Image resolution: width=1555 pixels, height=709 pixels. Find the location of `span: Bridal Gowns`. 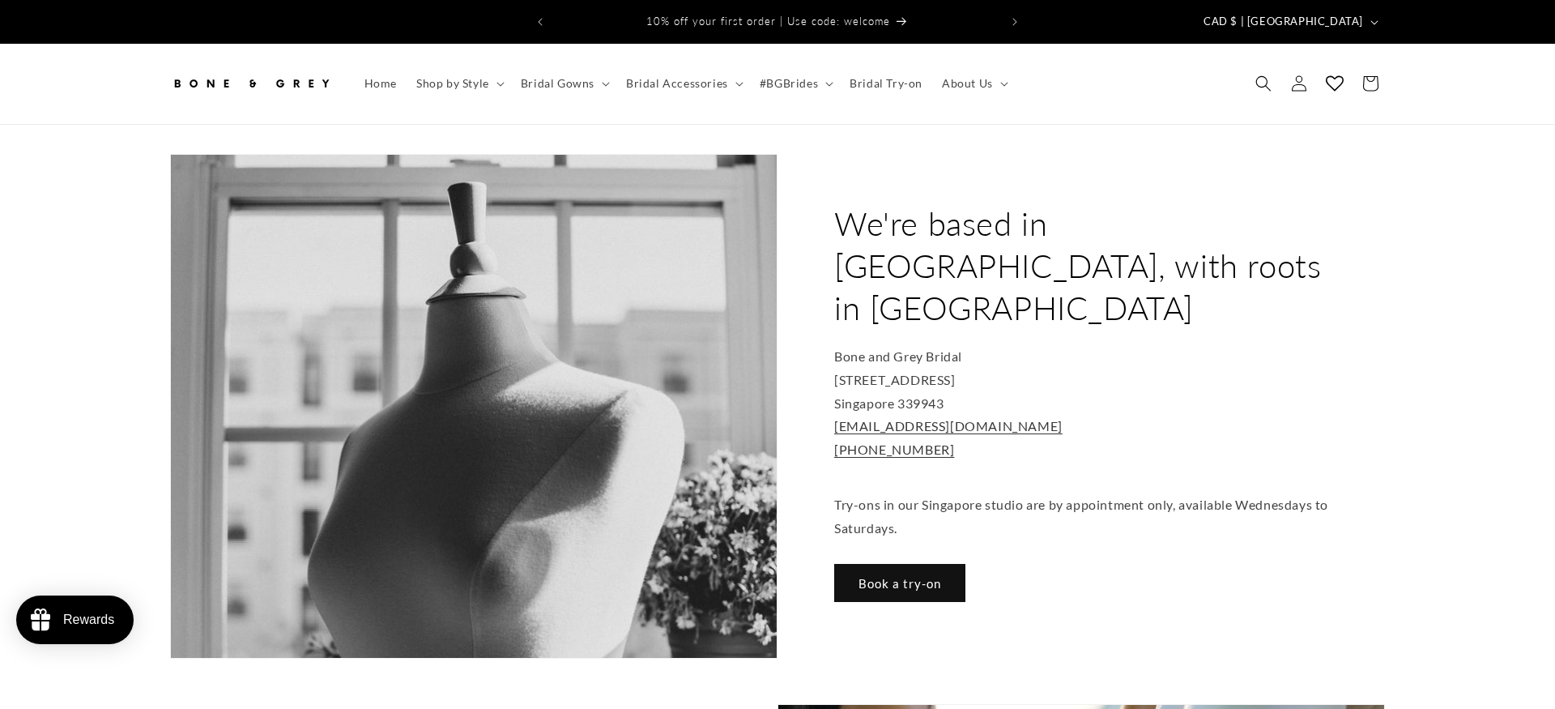

span: Bridal Gowns is located at coordinates (557, 83).